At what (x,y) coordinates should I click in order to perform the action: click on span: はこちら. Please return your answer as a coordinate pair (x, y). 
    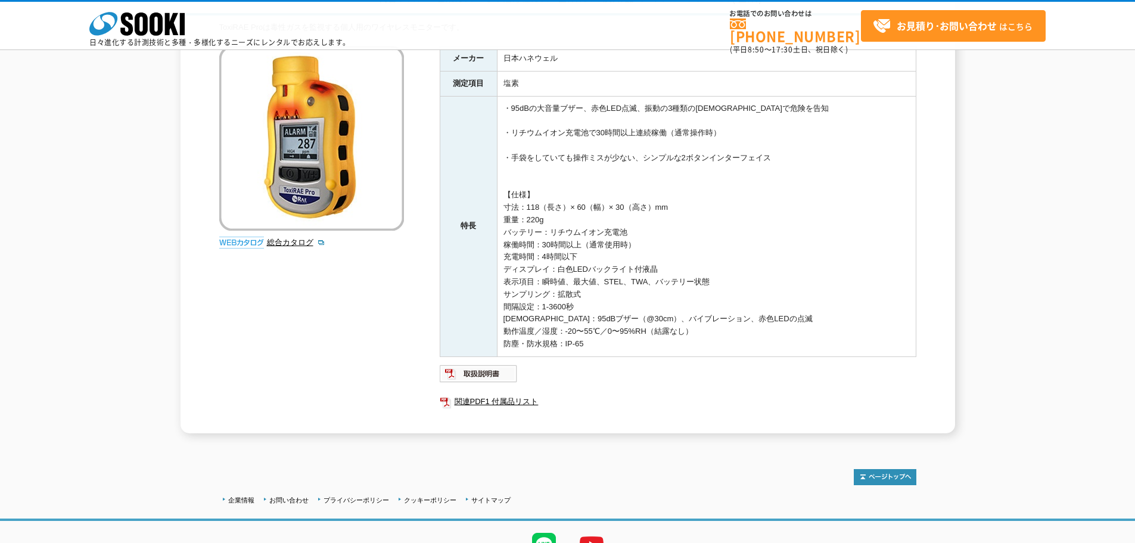
    Looking at the image, I should click on (952, 26).